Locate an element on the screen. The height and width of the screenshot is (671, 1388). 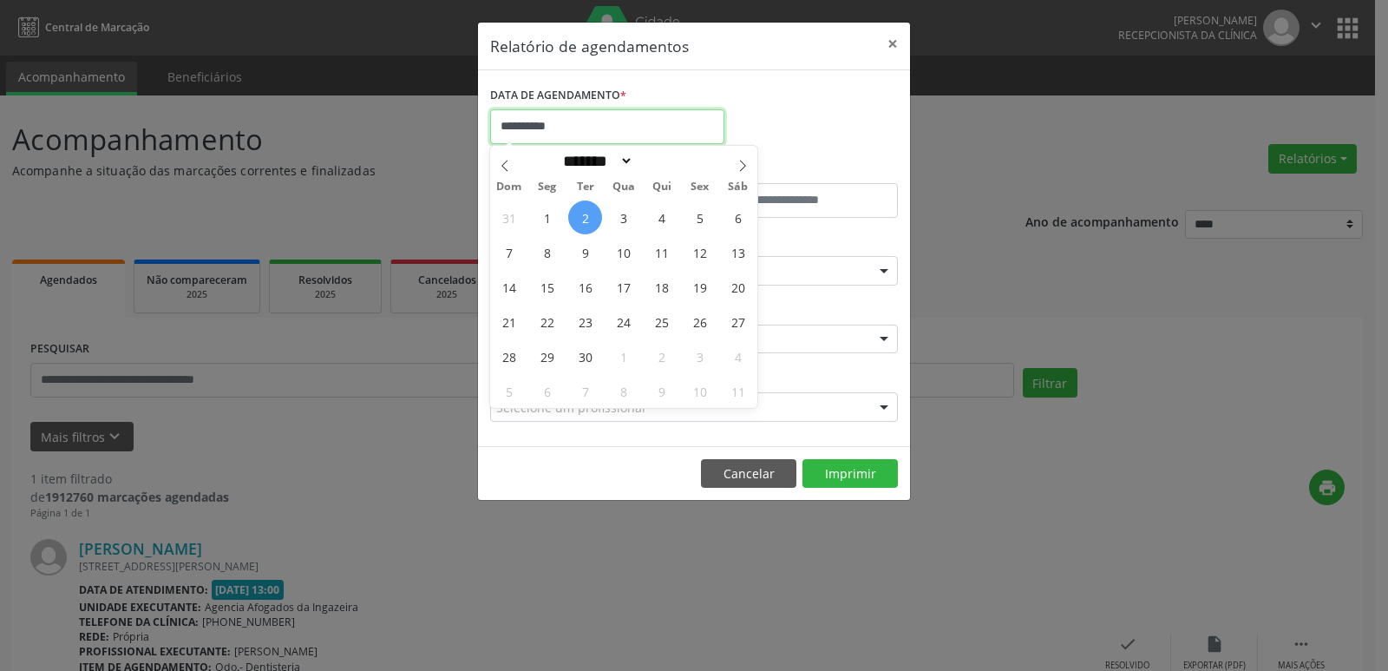
h5: Relatório de agendamentos is located at coordinates (589, 46).